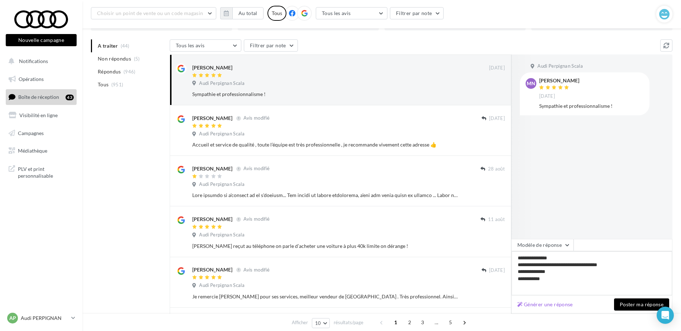  What do you see at coordinates (41, 318) in the screenshot?
I see `a: AP Audi PERPIGNAN` at bounding box center [41, 318].